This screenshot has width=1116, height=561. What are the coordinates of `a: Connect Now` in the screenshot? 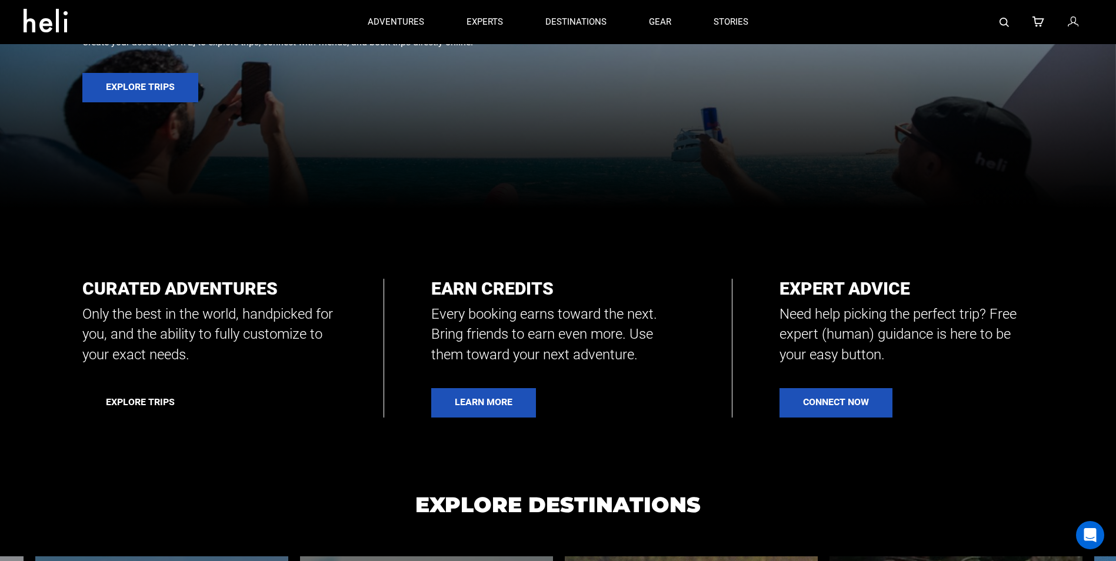 It's located at (836, 403).